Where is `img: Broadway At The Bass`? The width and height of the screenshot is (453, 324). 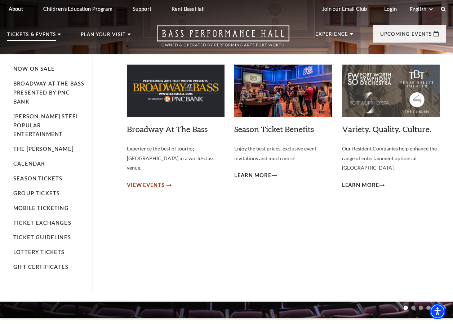
img: Broadway At The Bass is located at coordinates (175, 91).